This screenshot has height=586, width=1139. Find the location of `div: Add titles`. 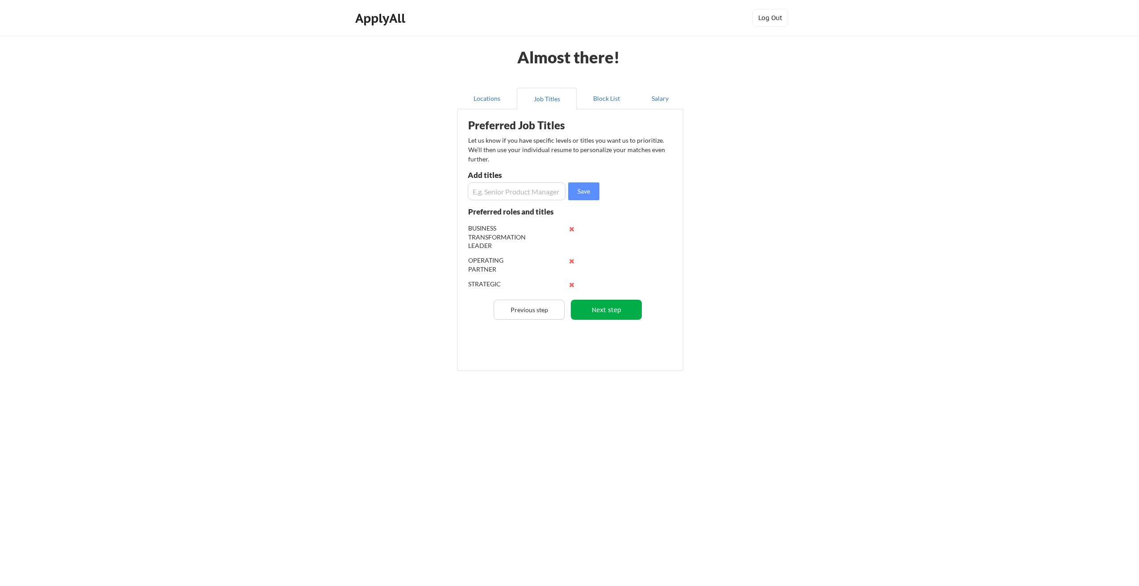

div: Add titles is located at coordinates (515, 175).